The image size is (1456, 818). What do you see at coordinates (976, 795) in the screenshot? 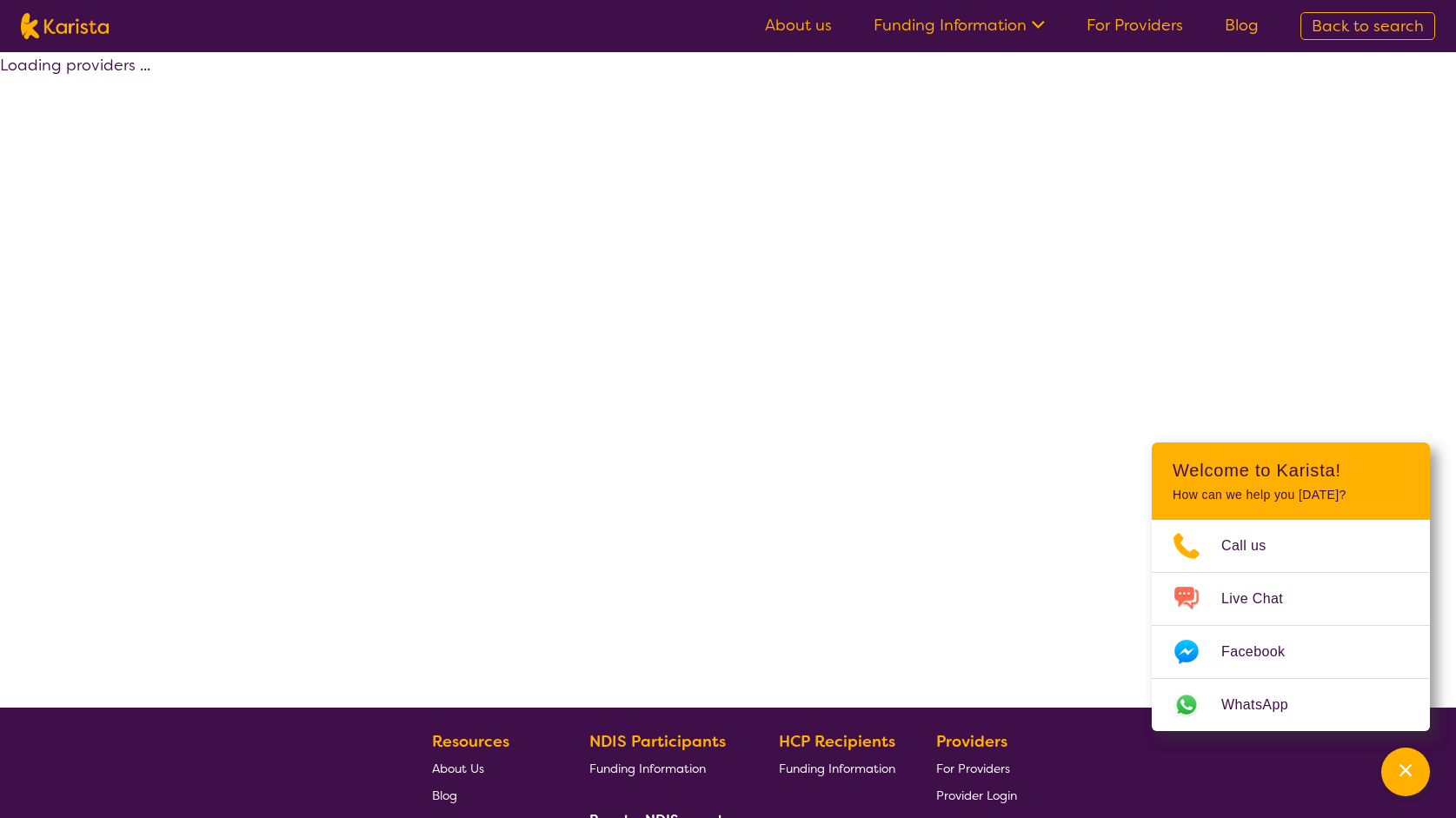
I see `a: Provider Login` at bounding box center [976, 795].